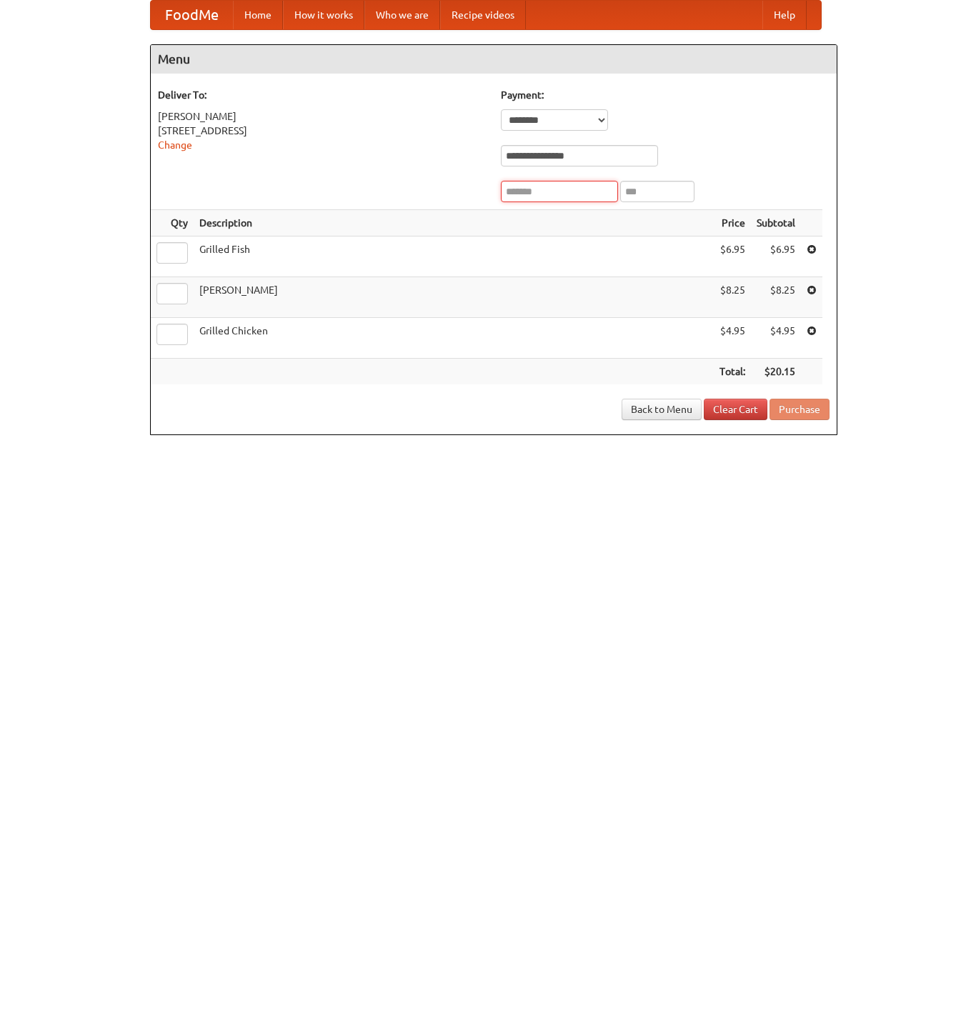 The height and width of the screenshot is (1011, 971). Describe the element at coordinates (191, 15) in the screenshot. I see `a: FoodMe` at that location.